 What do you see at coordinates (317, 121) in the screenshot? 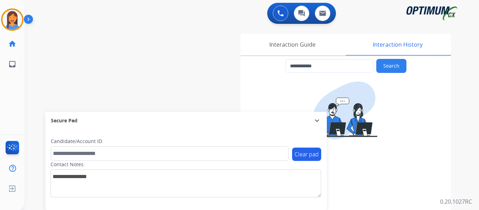
I see `mat-icon: expand_more` at bounding box center [317, 121].